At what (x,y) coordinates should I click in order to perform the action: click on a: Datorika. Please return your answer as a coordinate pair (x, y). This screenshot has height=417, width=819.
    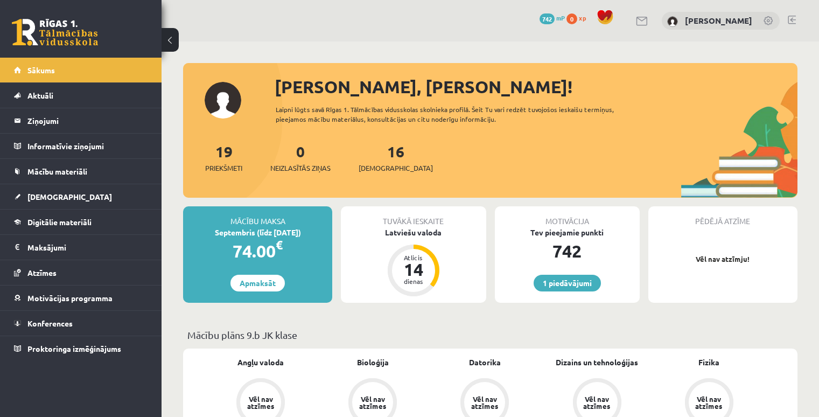
    Looking at the image, I should click on (485, 362).